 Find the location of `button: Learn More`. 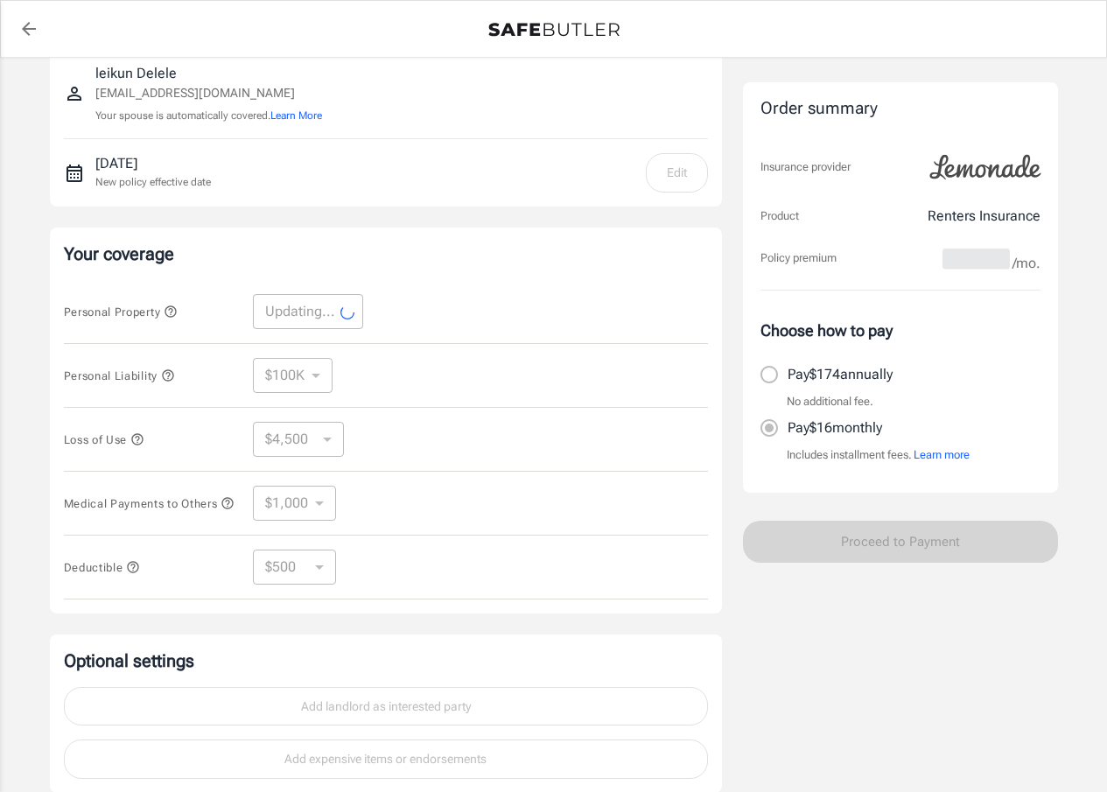

button: Learn More is located at coordinates (296, 116).